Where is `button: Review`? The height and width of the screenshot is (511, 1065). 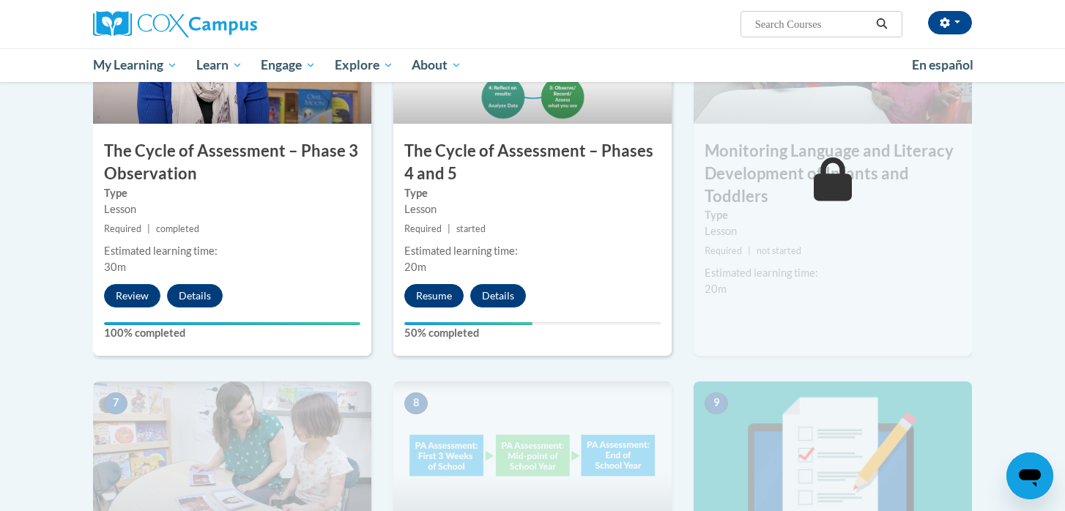
button: Review is located at coordinates (132, 296).